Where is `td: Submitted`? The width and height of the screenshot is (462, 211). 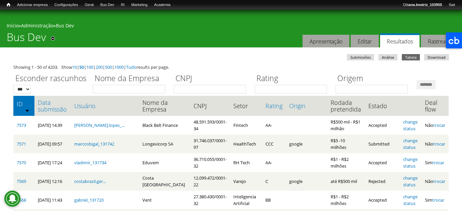 td: Submitted is located at coordinates (382, 144).